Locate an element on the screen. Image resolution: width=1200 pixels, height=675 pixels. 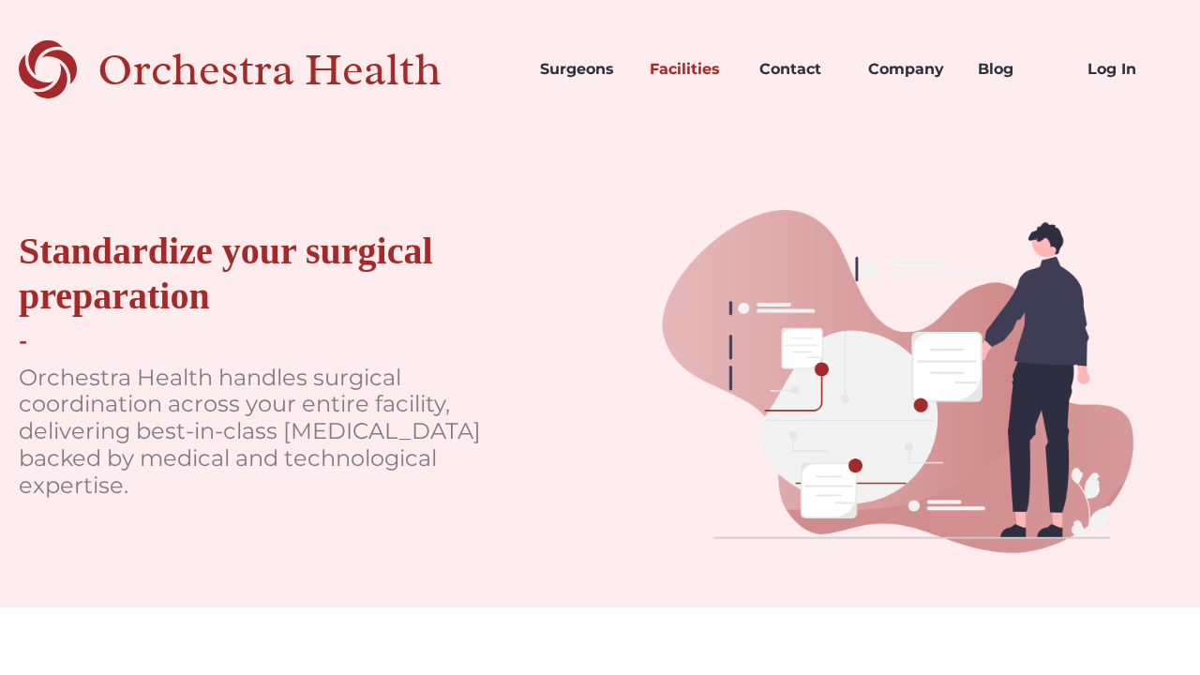
a: Log In is located at coordinates (1127, 69).